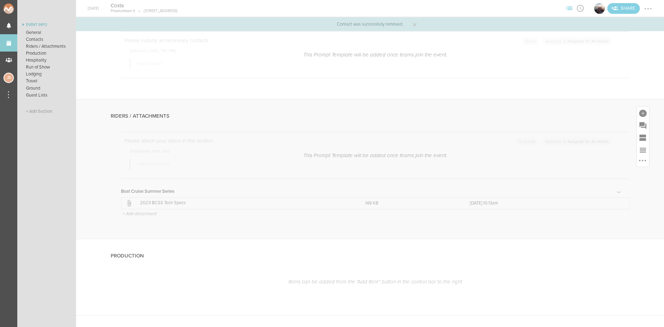 This screenshot has width=664, height=327. I want to click on div: Share, so click(623, 8).